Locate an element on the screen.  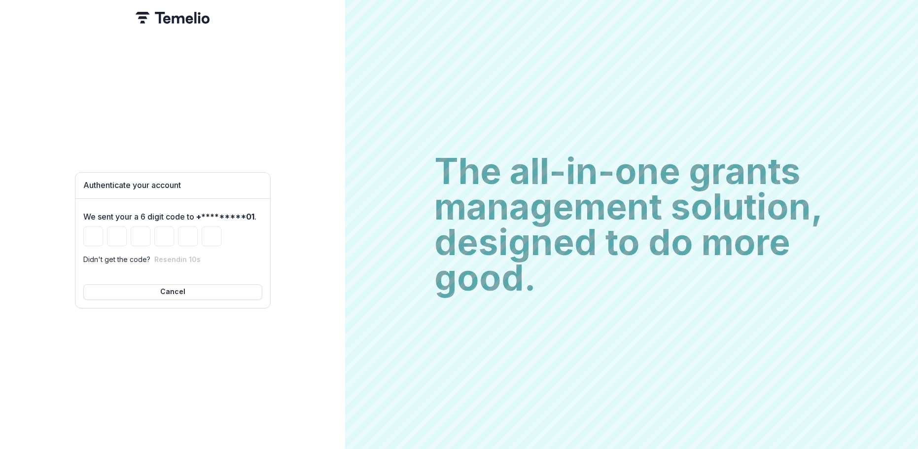
p: Didn't get the code? is located at coordinates (117, 259).